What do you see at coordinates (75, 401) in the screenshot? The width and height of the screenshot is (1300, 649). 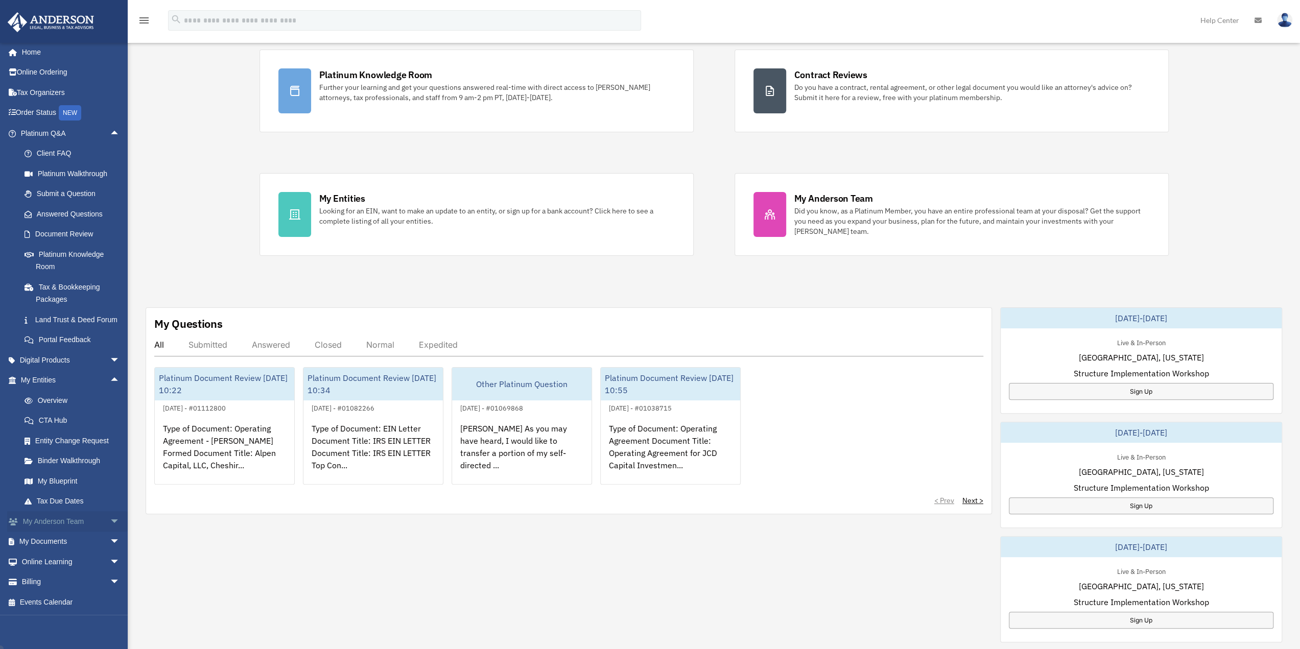 I see `a: Overview` at bounding box center [75, 401].